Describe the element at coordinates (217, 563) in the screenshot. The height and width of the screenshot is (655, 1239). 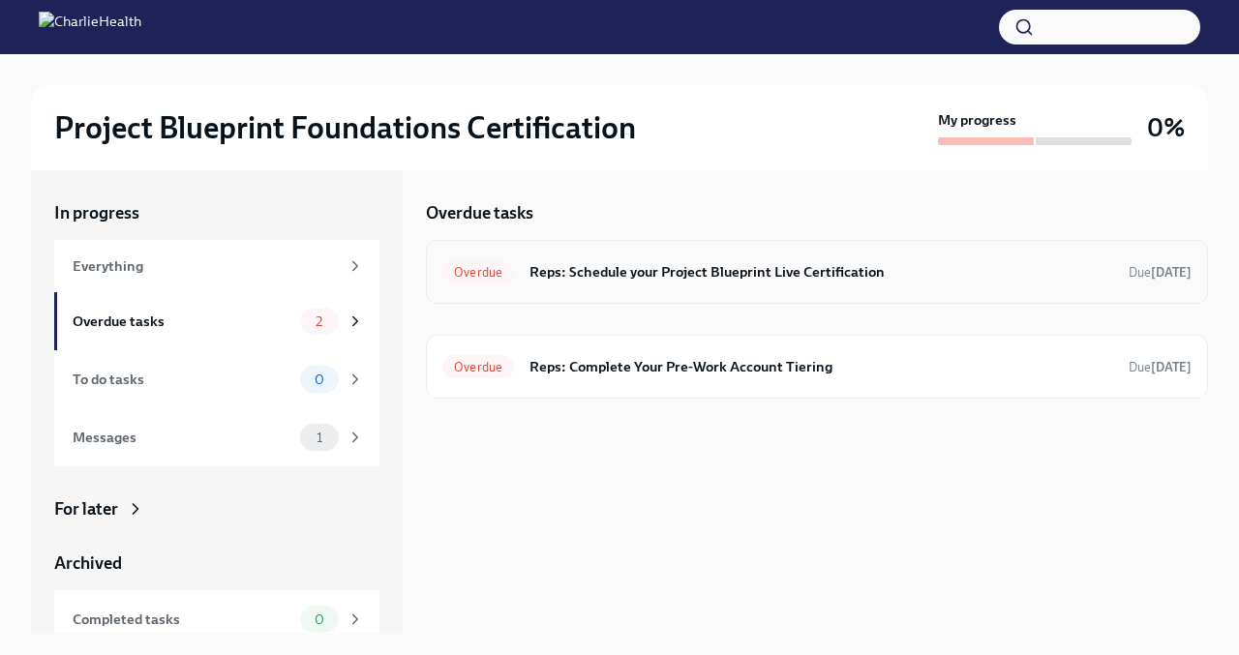
I see `div: Archived` at that location.